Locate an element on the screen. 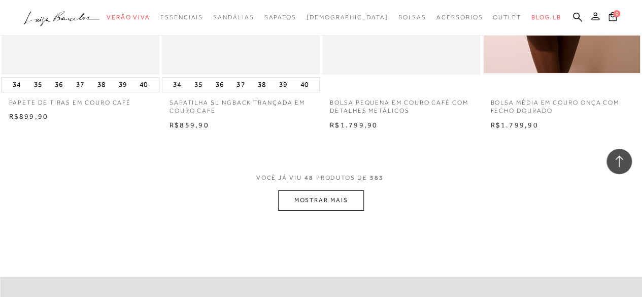 This screenshot has width=642, height=297. a: SAPATILHA SLINGBACK TRANÇADA EM COURO CAFÉ is located at coordinates (240, 104).